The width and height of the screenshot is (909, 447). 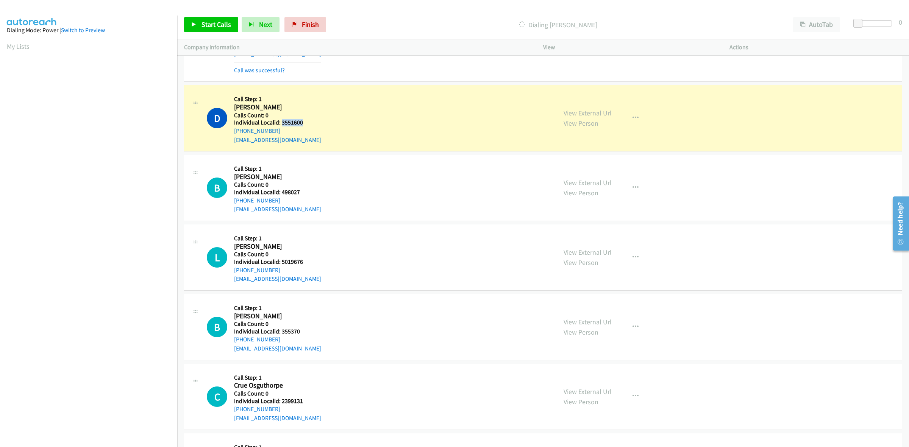 I want to click on a: Call was successful?, so click(x=259, y=70).